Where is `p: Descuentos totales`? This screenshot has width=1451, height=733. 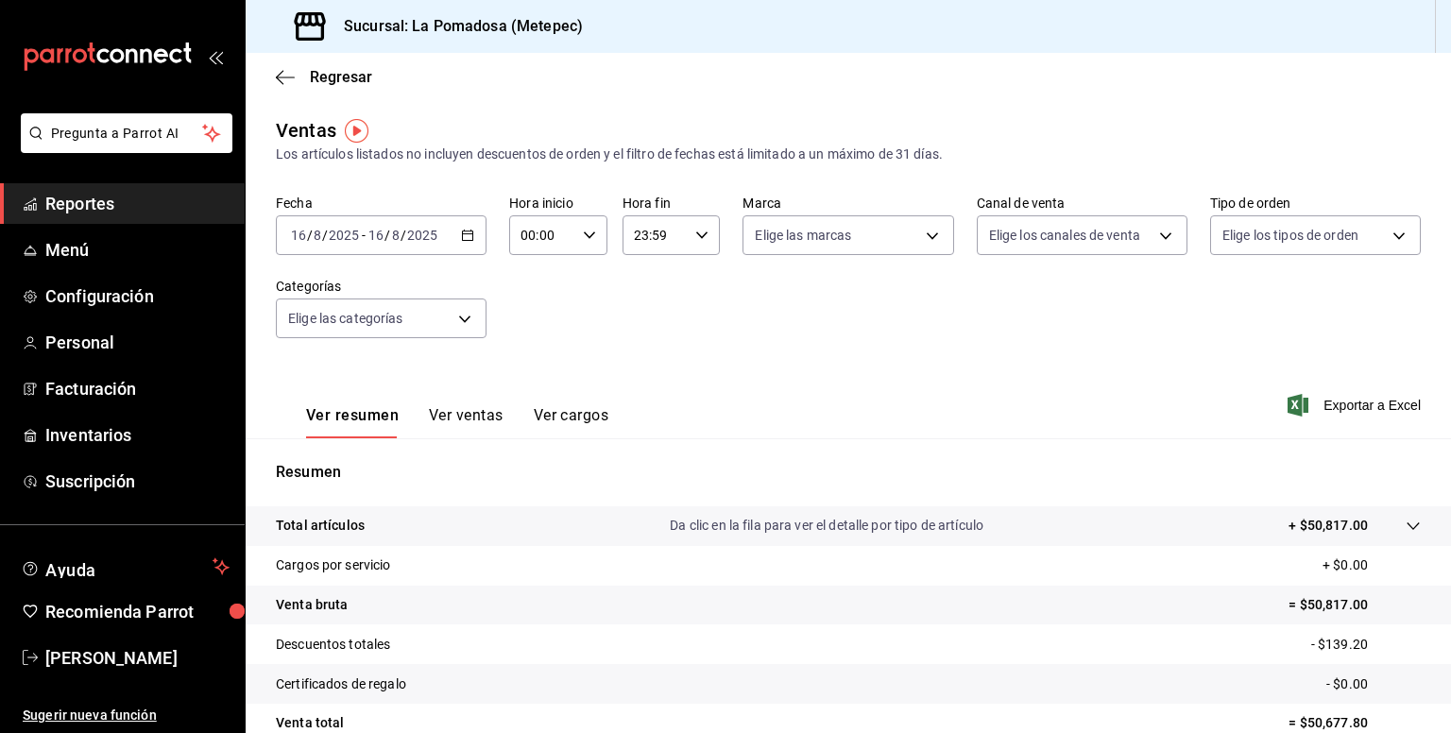
p: Descuentos totales is located at coordinates (332, 644).